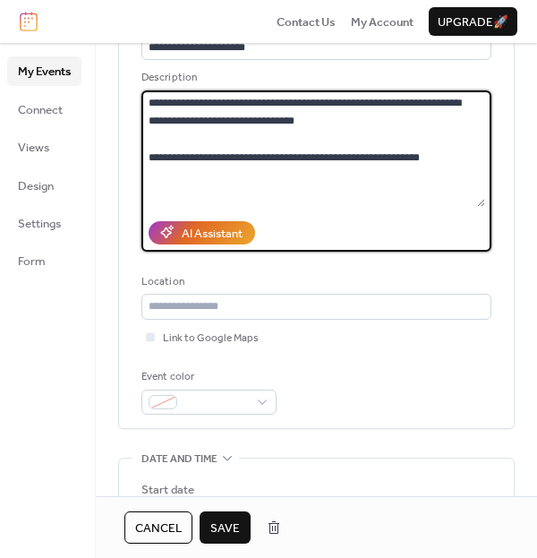  What do you see at coordinates (306, 21) in the screenshot?
I see `a: Contact Us` at bounding box center [306, 21].